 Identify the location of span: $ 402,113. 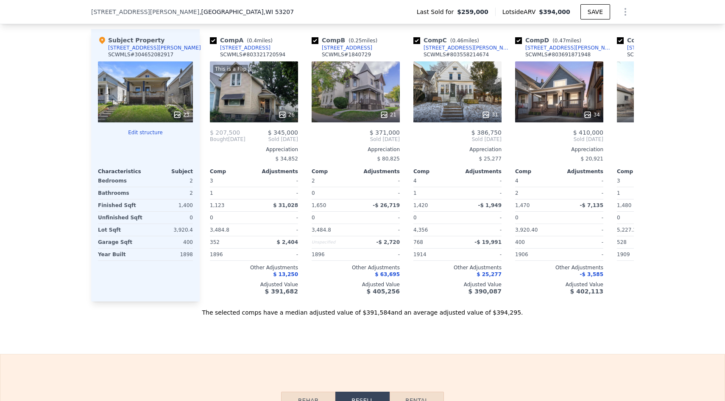
(587, 292).